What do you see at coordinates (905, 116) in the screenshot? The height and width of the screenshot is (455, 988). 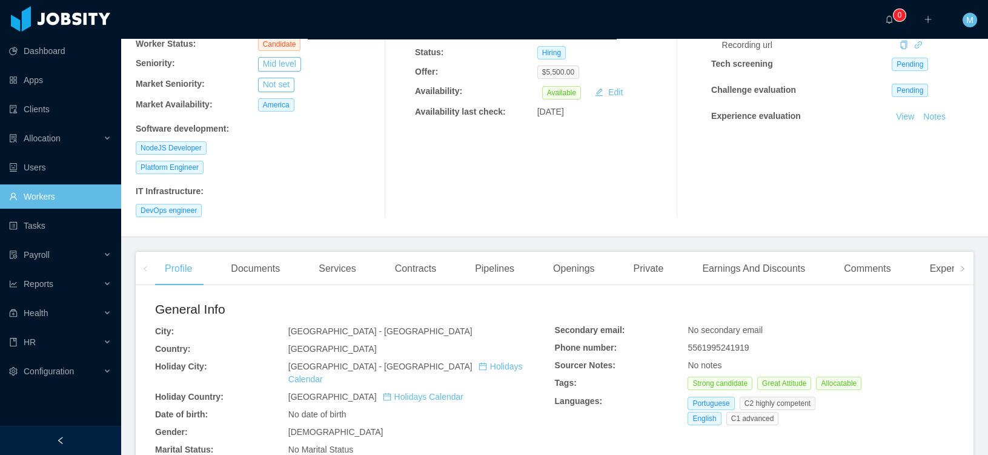 I see `a: View` at bounding box center [905, 116].